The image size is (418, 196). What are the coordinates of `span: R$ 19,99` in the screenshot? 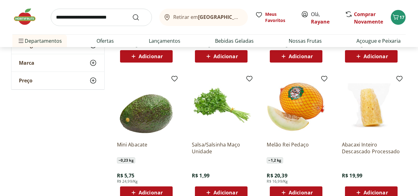 It's located at (352, 176).